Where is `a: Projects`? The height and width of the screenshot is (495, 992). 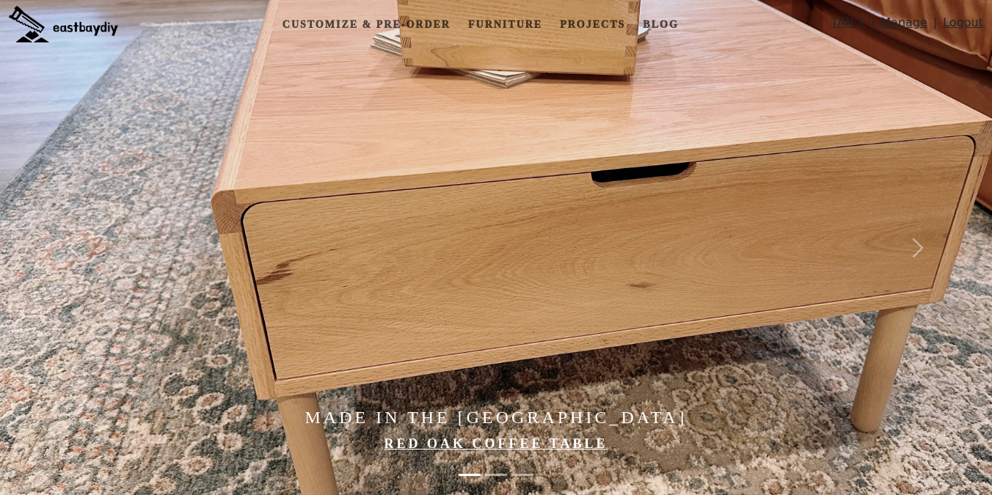 a: Projects is located at coordinates (592, 24).